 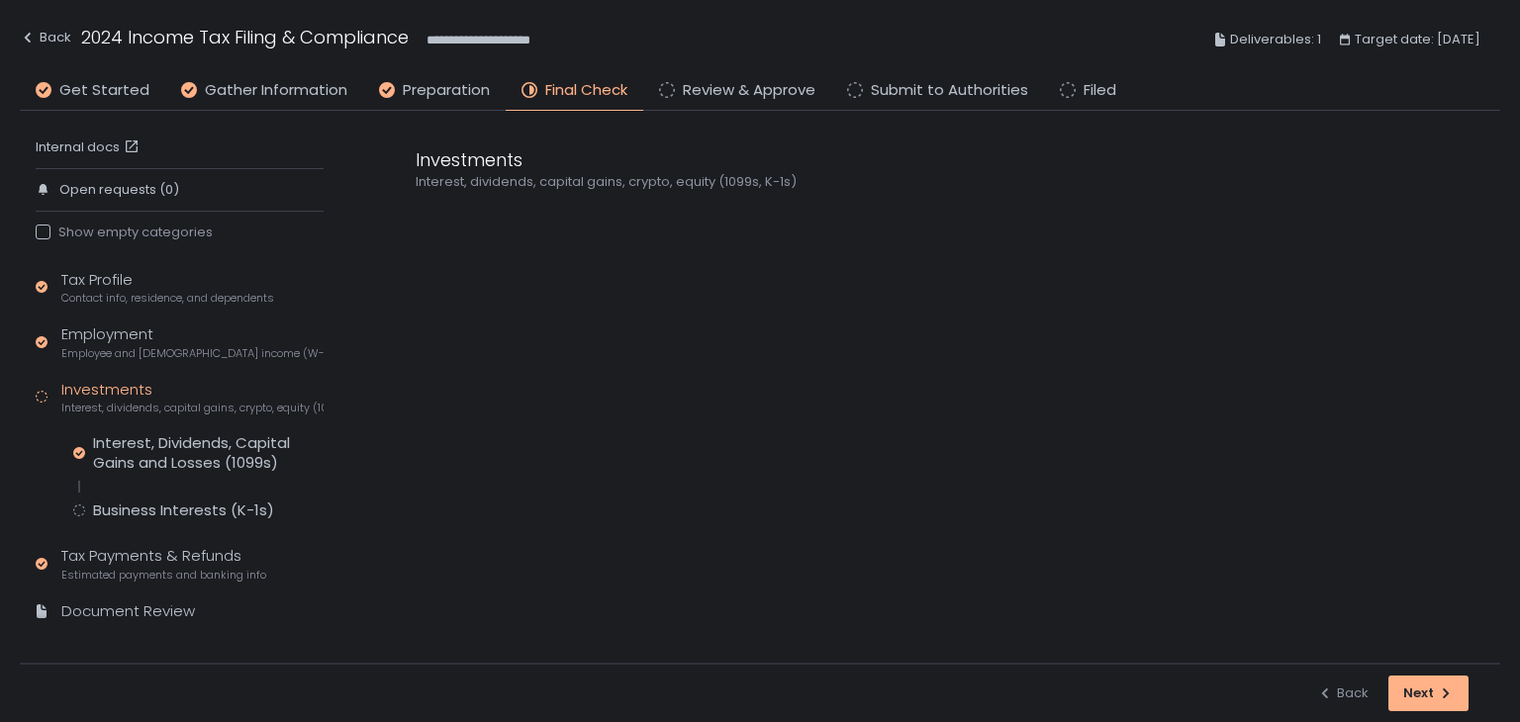 What do you see at coordinates (446, 90) in the screenshot?
I see `span: Preparation` at bounding box center [446, 90].